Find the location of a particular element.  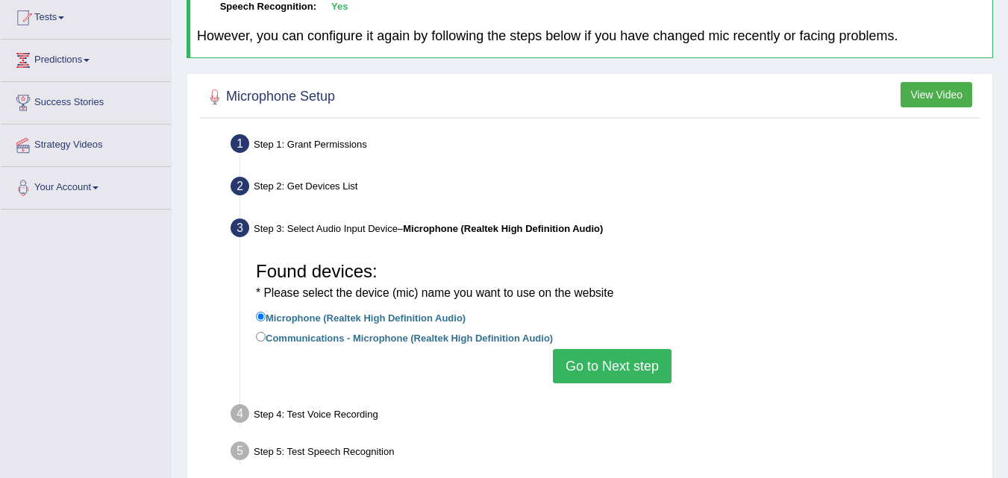

div: Step 5: Test Speech Recognition is located at coordinates (604, 454).